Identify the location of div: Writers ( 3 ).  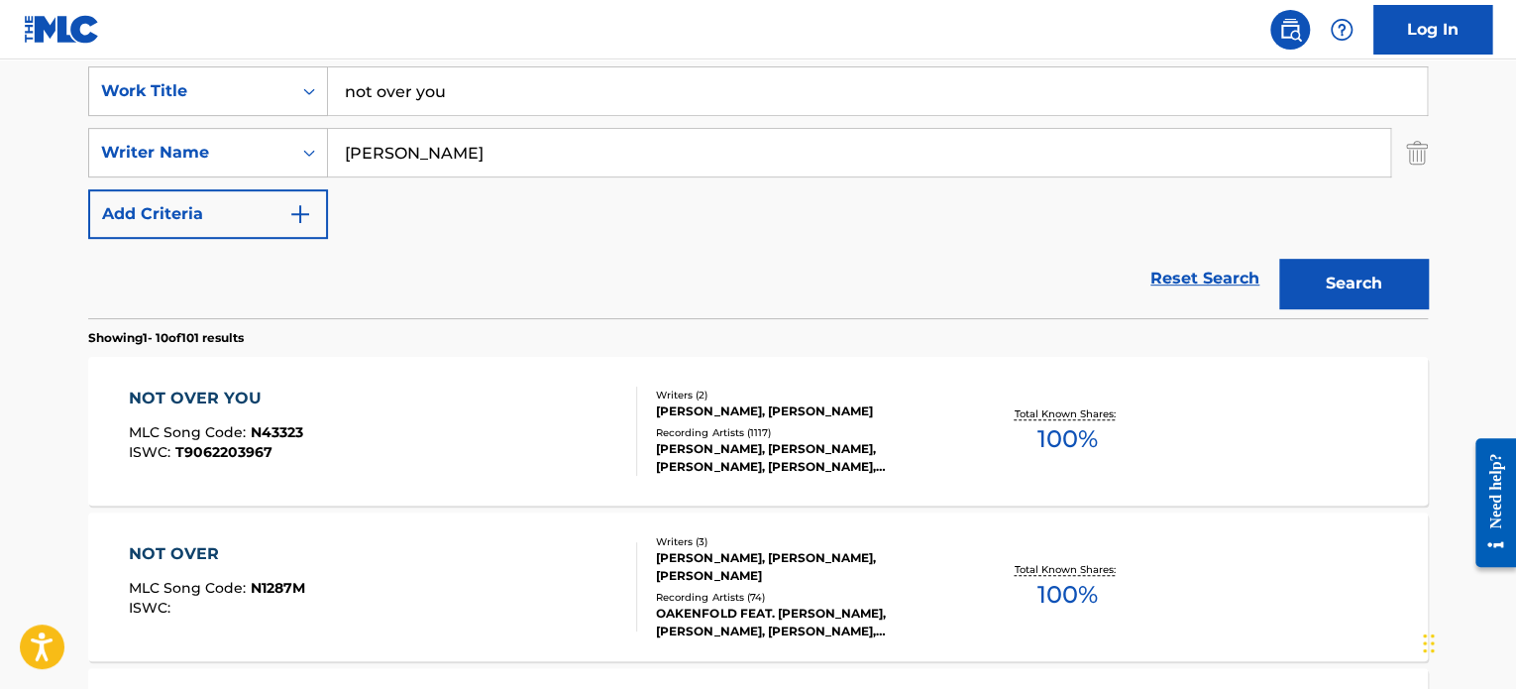
(805, 541).